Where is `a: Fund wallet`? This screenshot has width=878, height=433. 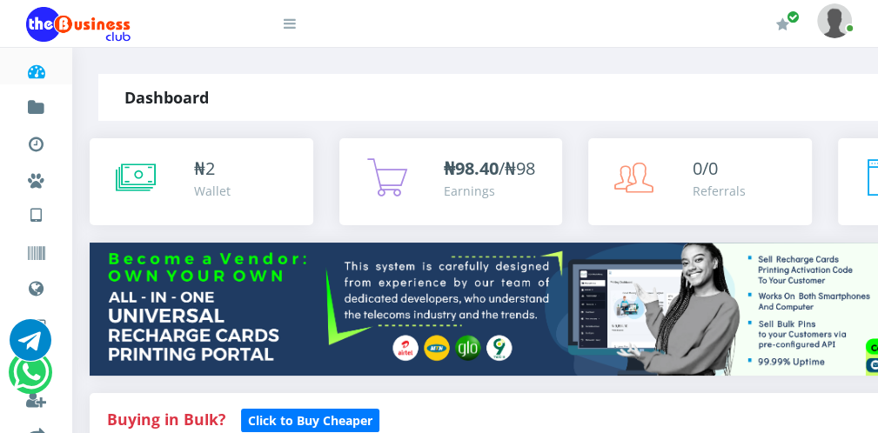
a: Fund wallet is located at coordinates (36, 104).